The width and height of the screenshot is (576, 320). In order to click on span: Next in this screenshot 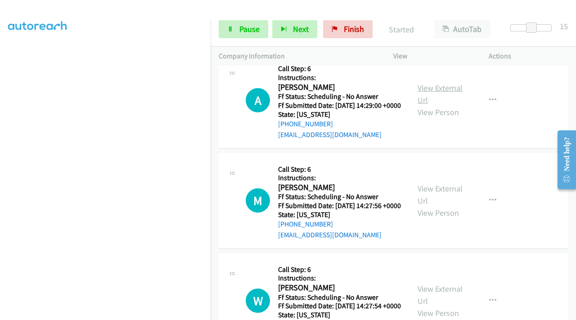, I will do `click(301, 29)`.